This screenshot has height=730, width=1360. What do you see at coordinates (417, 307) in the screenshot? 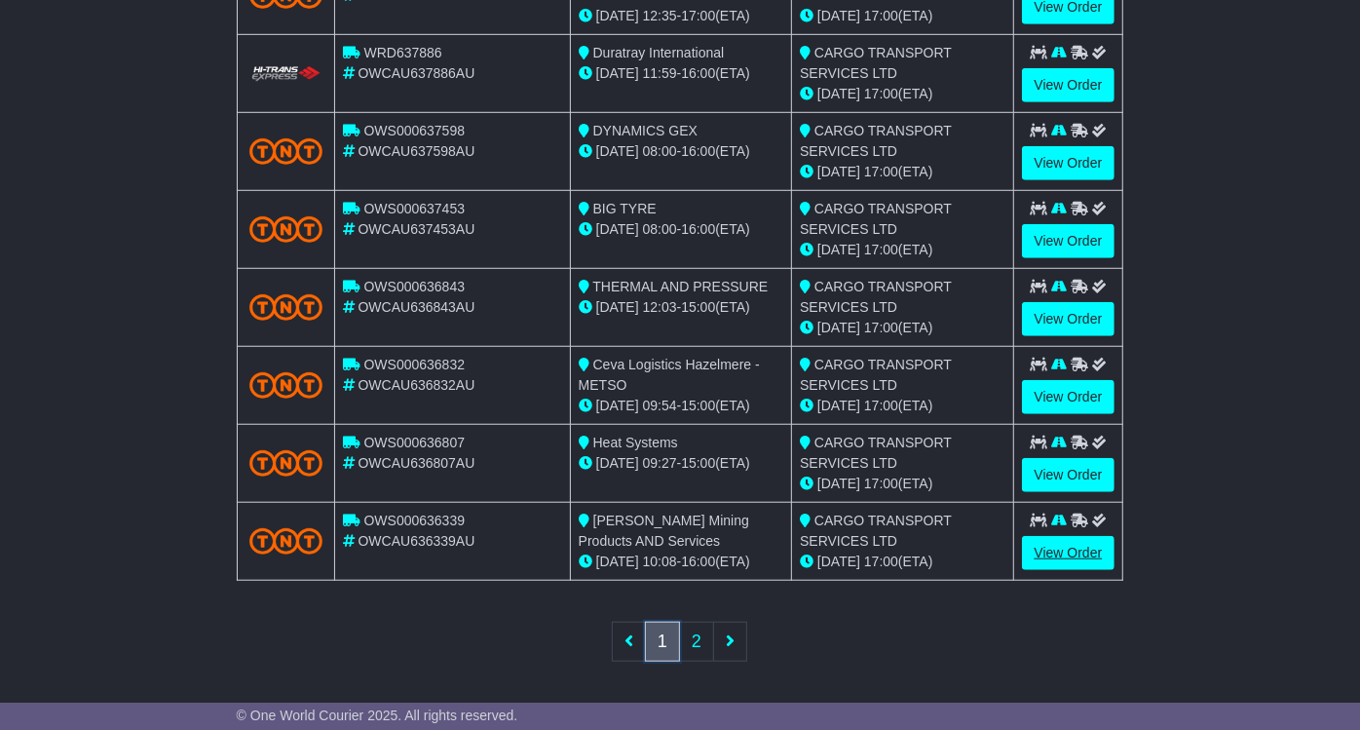
I see `span: OWCAU636843AU` at bounding box center [417, 307].